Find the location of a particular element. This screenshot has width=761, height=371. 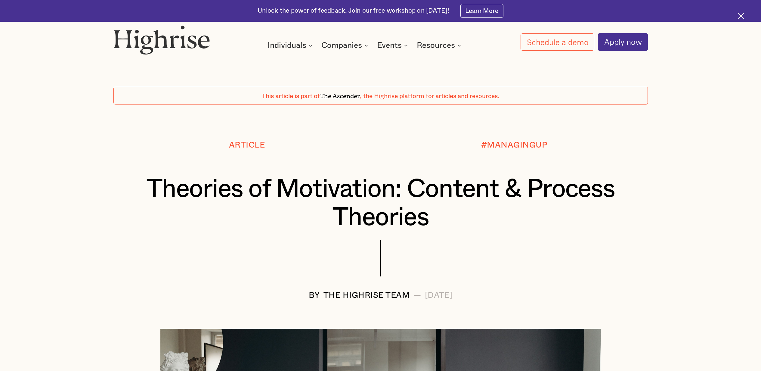

a: Schedule a demo is located at coordinates (557, 42).